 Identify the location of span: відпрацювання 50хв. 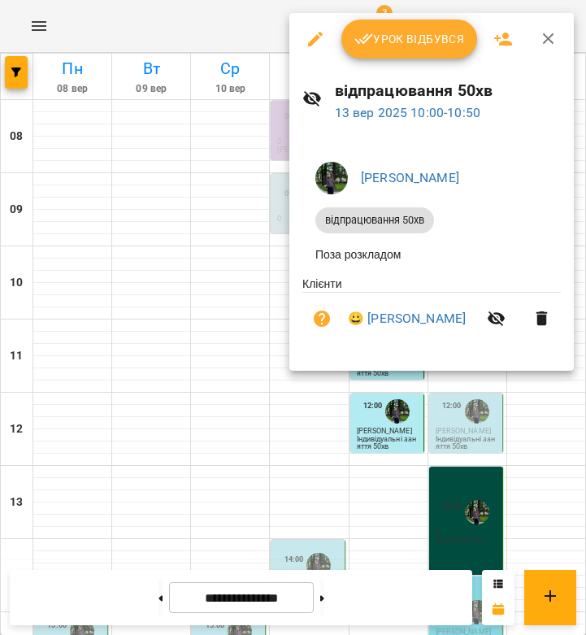
(375, 220).